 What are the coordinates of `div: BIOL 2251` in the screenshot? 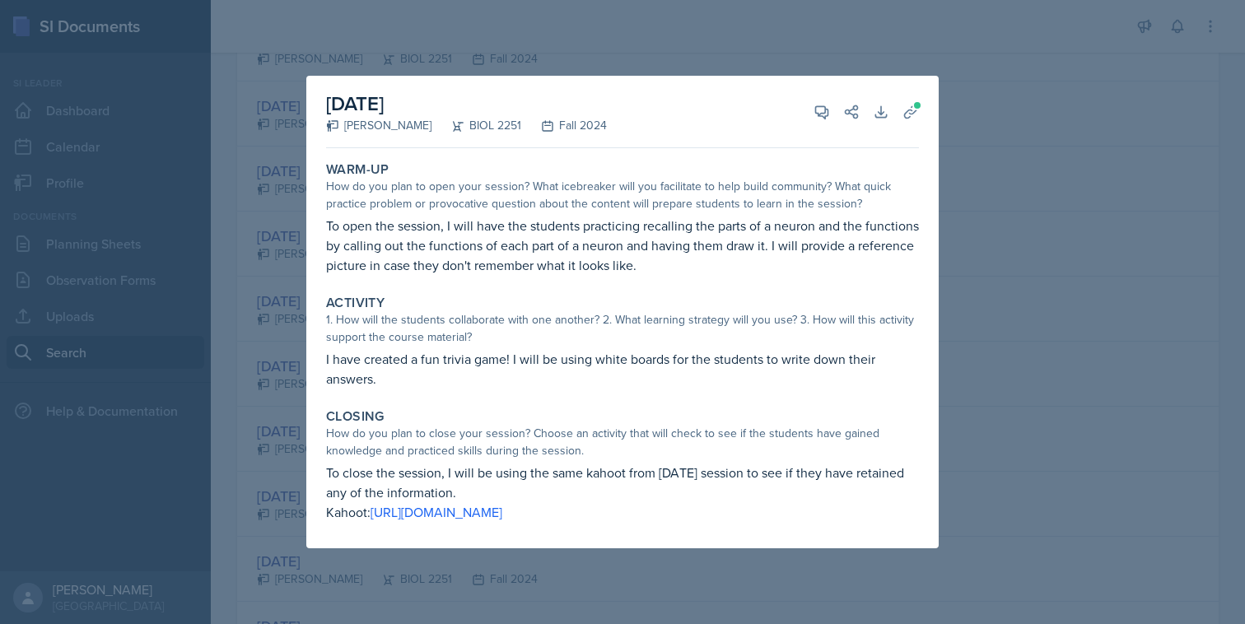 It's located at (476, 125).